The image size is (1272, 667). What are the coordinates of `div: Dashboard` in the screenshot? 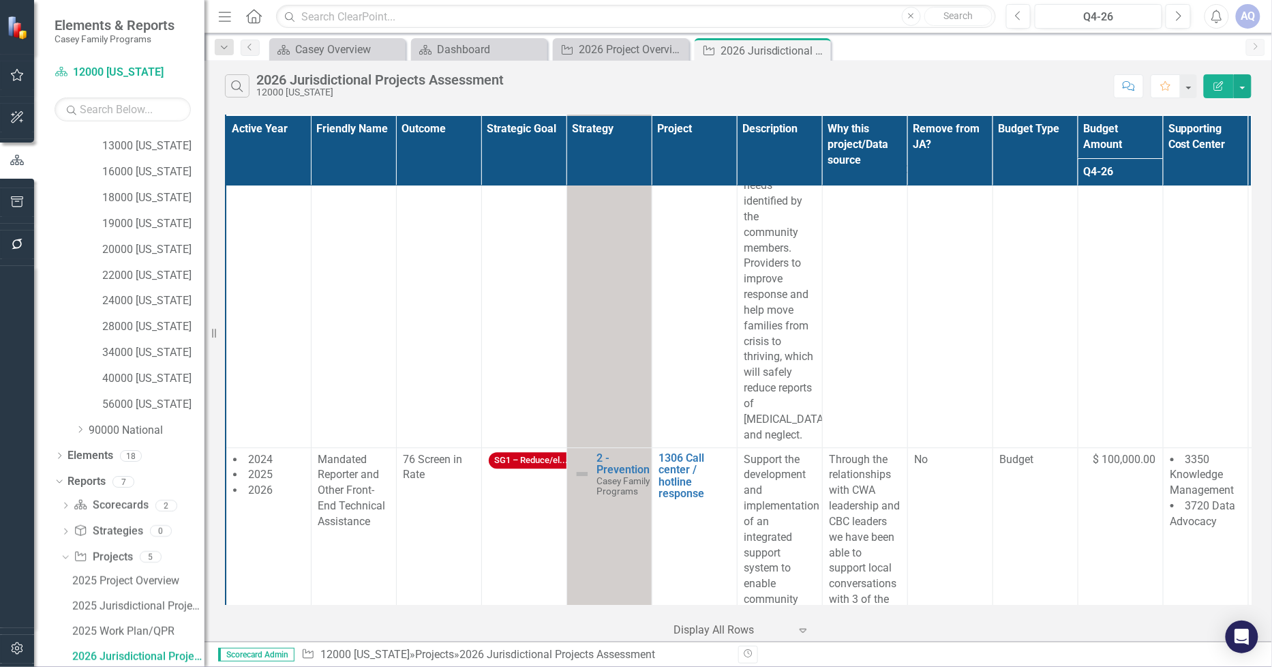 It's located at (490, 49).